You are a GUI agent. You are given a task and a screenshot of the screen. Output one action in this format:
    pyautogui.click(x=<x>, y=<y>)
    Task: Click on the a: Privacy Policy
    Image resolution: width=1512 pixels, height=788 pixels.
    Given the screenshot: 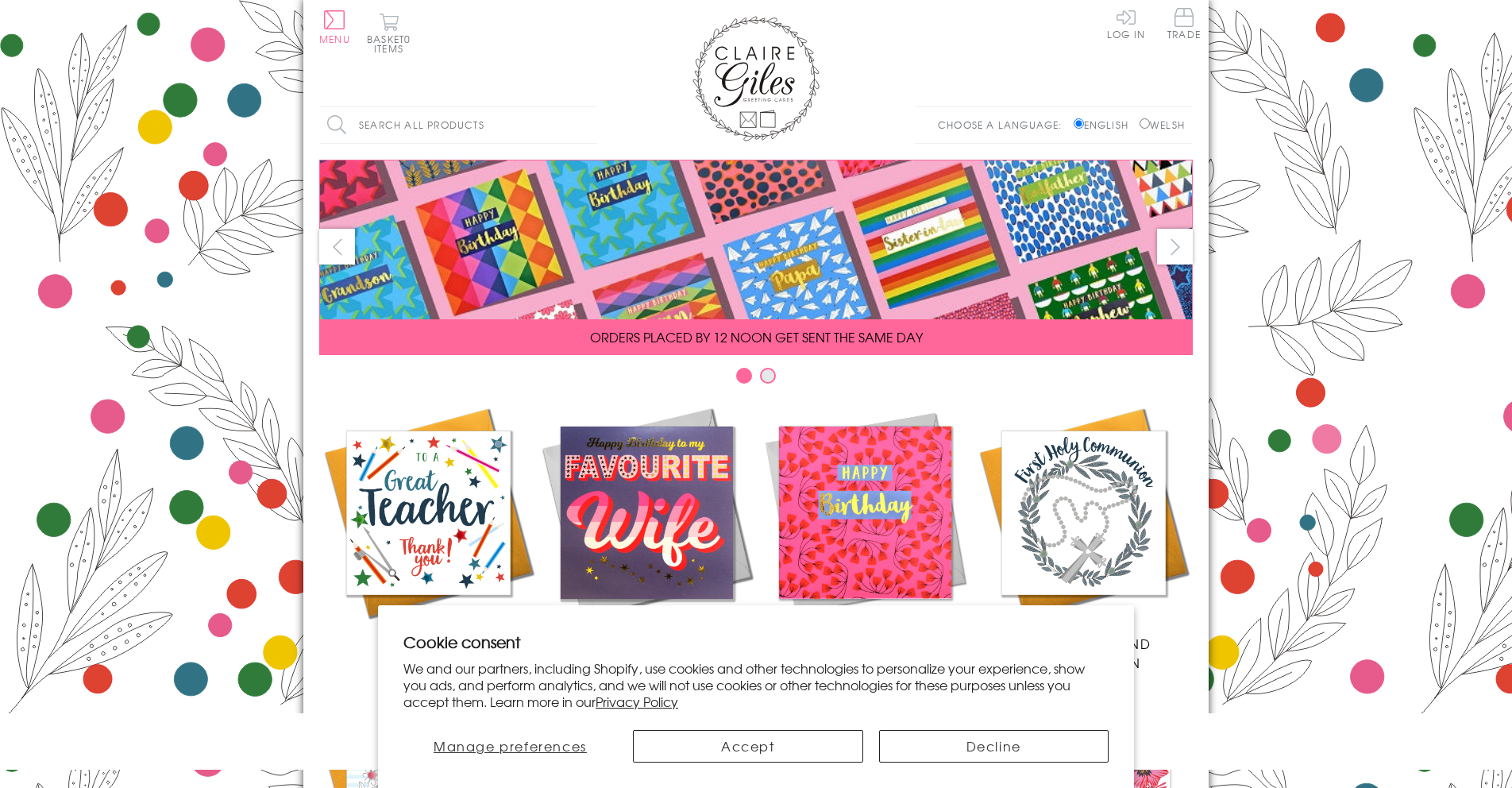 What is the action you would take?
    pyautogui.click(x=637, y=702)
    